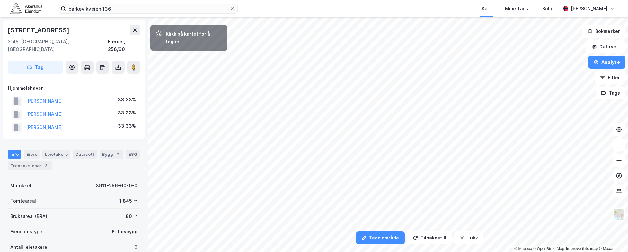  I want to click on a: OpenStreetMap, so click(548, 249).